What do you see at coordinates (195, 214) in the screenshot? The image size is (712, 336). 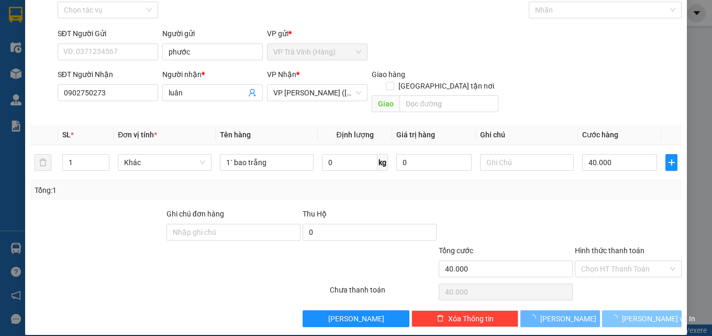 I see `label: Ghi chú đơn hàng` at bounding box center [195, 214].